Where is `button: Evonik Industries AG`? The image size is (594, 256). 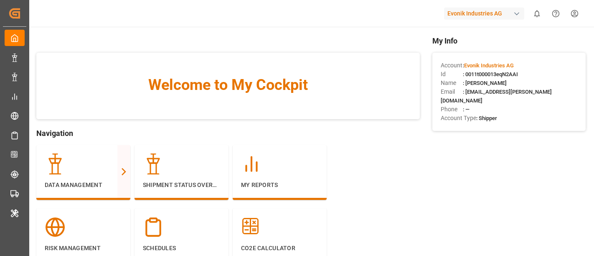 button: Evonik Industries AG is located at coordinates (486, 13).